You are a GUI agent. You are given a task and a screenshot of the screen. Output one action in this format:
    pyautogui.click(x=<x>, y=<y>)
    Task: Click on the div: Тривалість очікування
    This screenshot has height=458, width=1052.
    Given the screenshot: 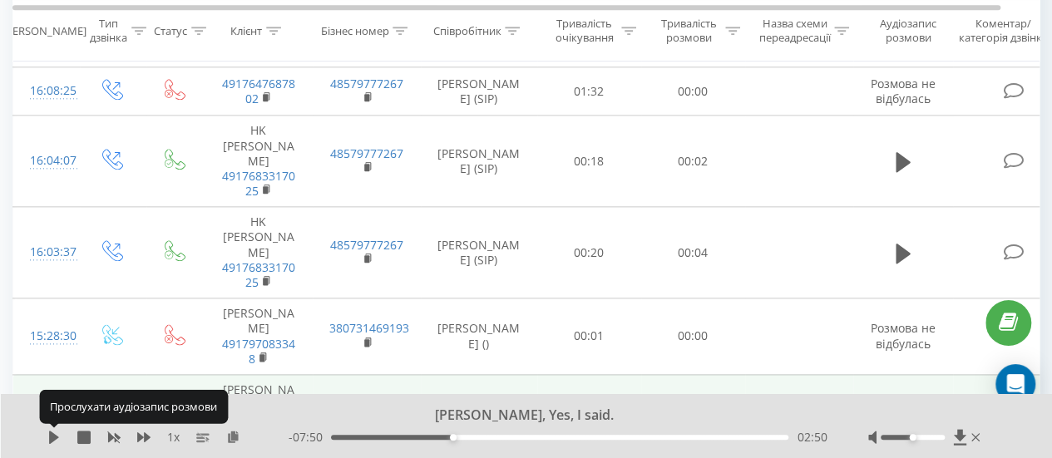 What is the action you would take?
    pyautogui.click(x=584, y=32)
    